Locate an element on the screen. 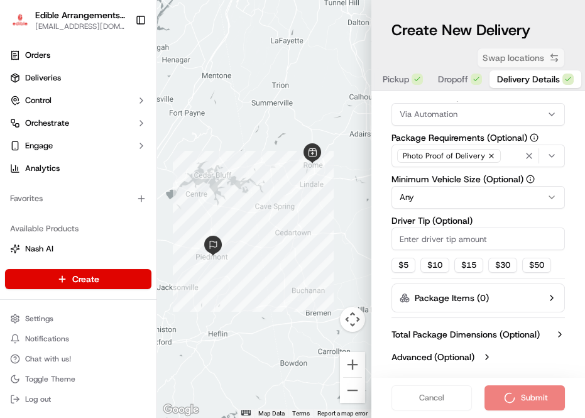 Image resolution: width=585 pixels, height=418 pixels. a: 💻API Documentation is located at coordinates (154, 188).